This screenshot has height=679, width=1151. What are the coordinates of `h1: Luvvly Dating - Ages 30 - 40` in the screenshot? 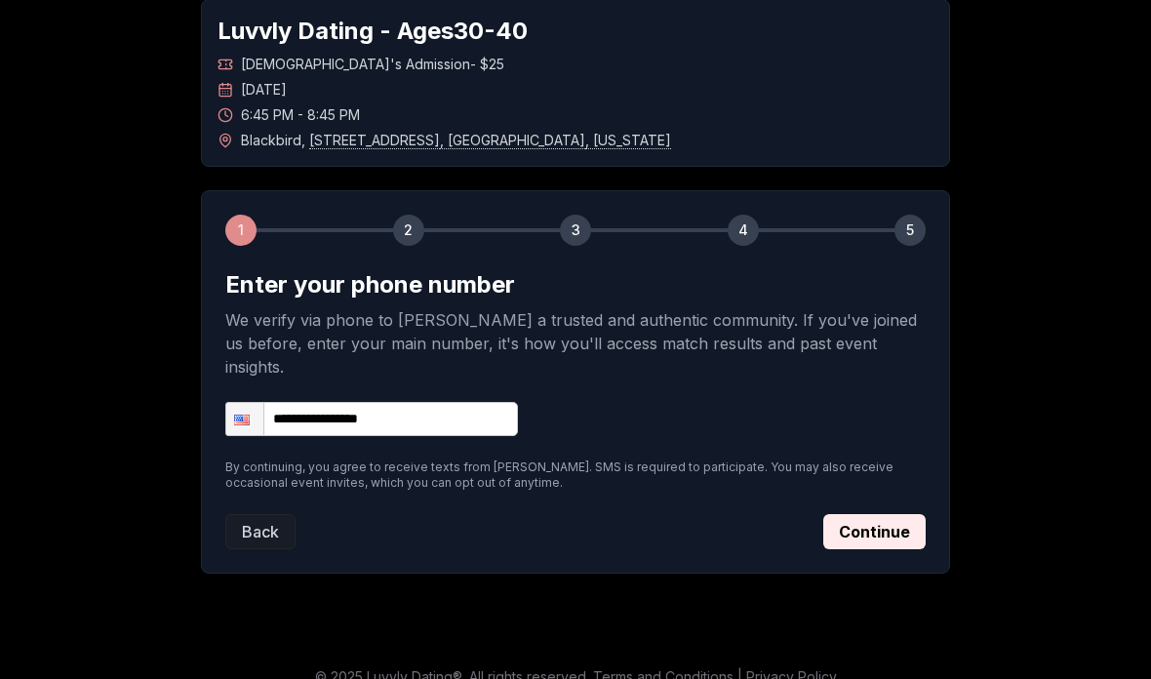 It's located at (575, 31).